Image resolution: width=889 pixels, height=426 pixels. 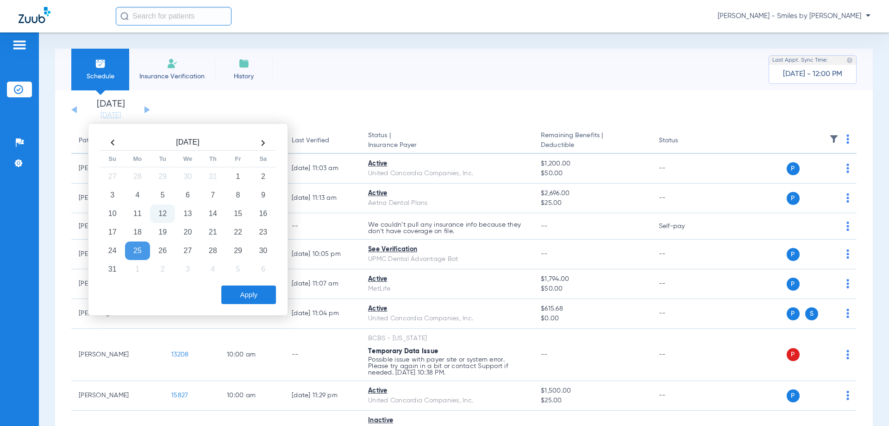 I want to click on span: $0.00, so click(x=592, y=318).